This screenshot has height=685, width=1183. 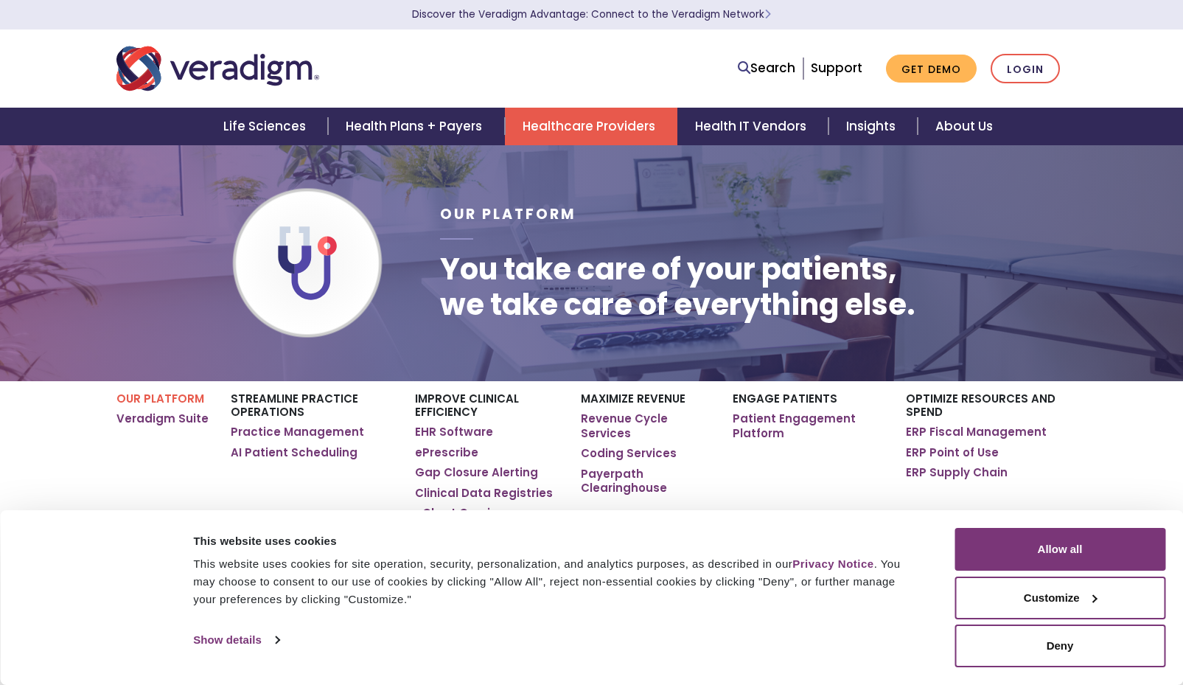 I want to click on a: Gap Closure Alerting, so click(x=476, y=473).